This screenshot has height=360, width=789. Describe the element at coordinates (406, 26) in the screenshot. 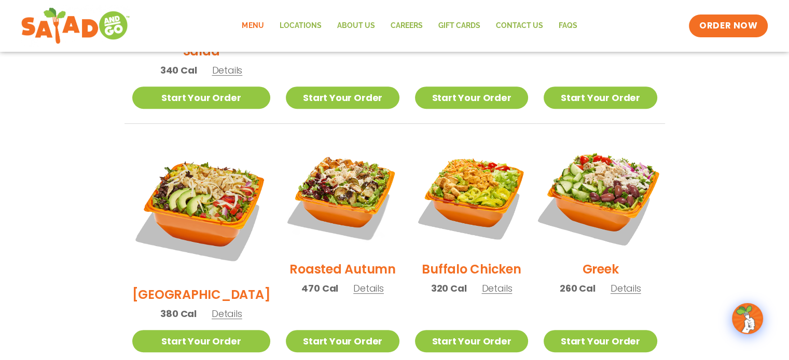

I see `a: Careers` at that location.